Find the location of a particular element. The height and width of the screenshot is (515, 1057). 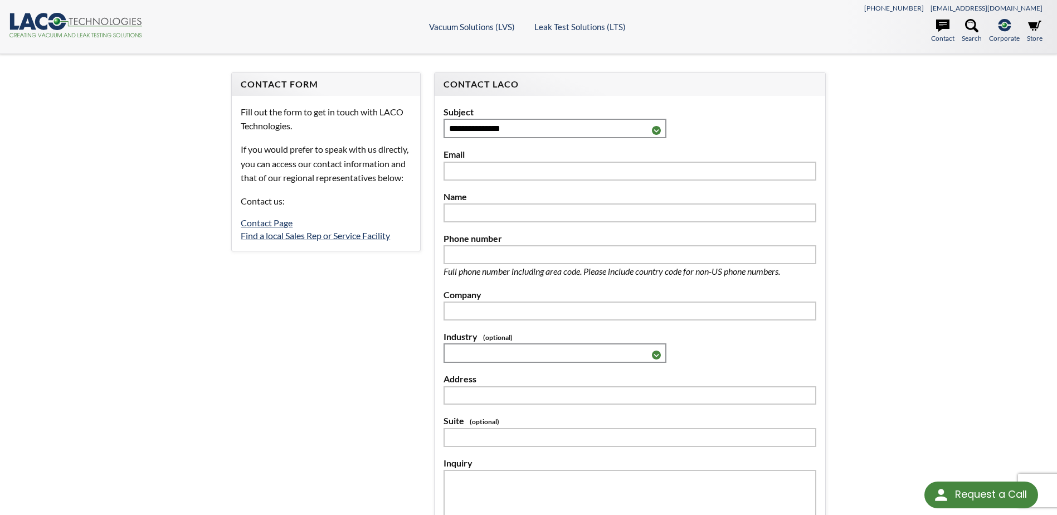

a: Contact Page is located at coordinates (266, 222).